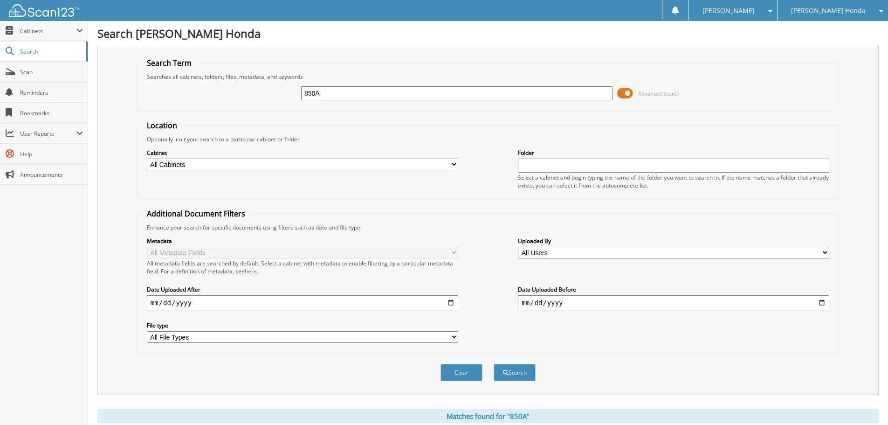 This screenshot has height=425, width=888. What do you see at coordinates (673, 181) in the screenshot?
I see `div: Select a cabinet and begin typing the name of the folder you want to search in. If the name match...` at bounding box center [673, 181].